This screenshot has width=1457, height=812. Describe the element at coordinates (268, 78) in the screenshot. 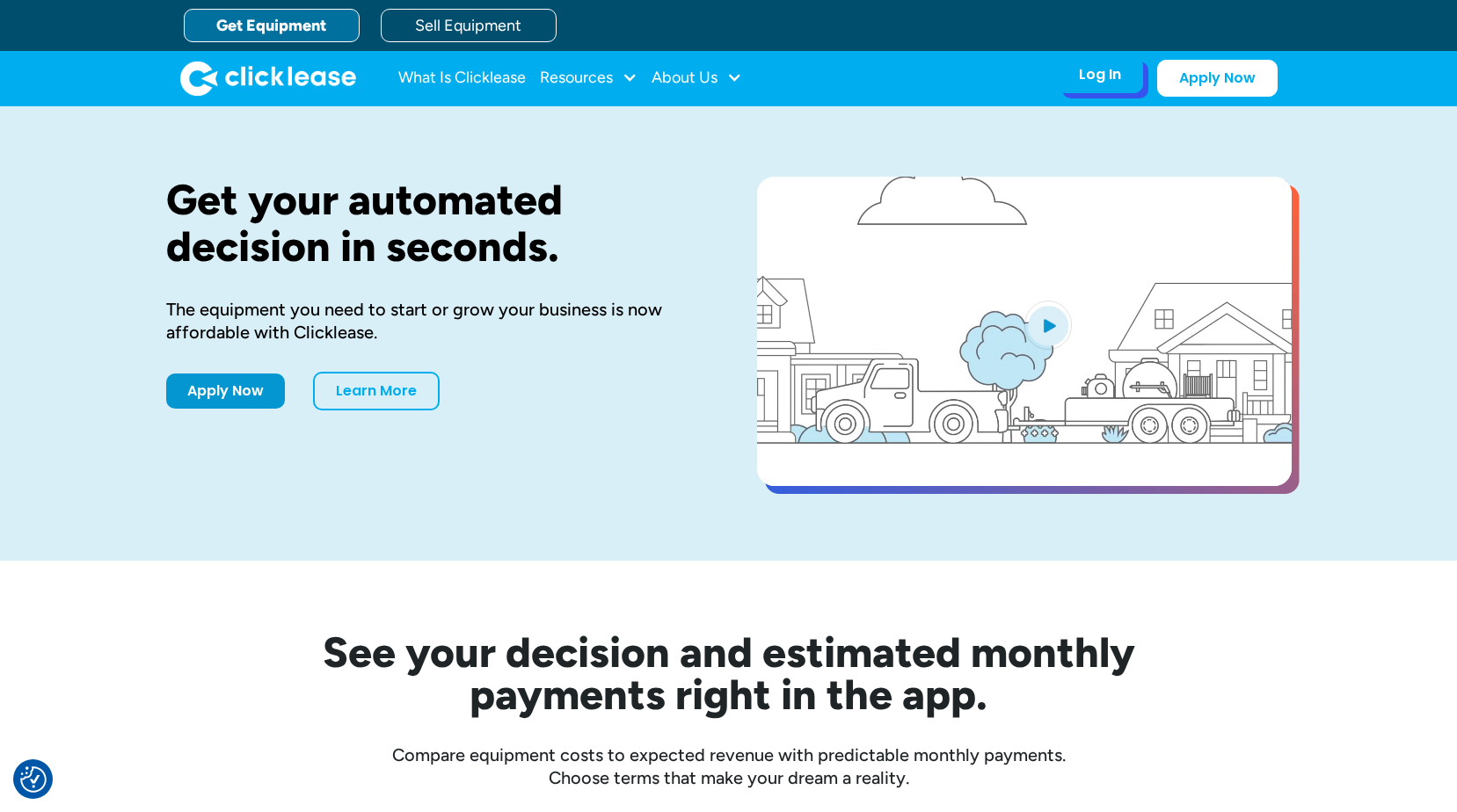

I see `img: Clicklease logo` at that location.